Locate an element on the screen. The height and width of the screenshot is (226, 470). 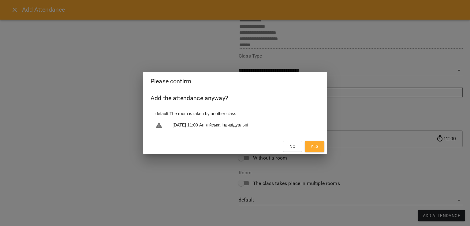
span: Yes is located at coordinates (314, 146).